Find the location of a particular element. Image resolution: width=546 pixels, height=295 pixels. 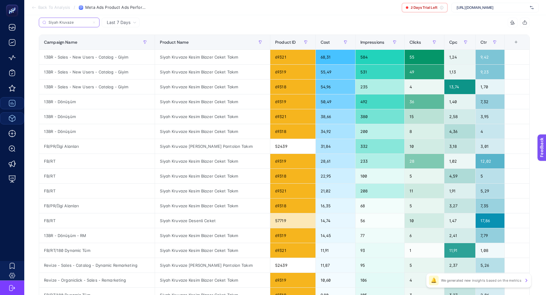

span: Impressions is located at coordinates (372, 42).